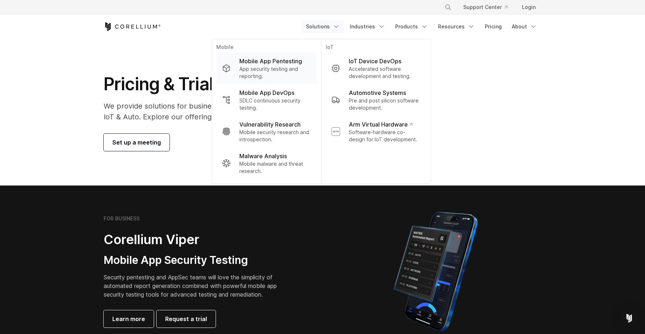 This screenshot has width=645, height=334. What do you see at coordinates (376, 132) in the screenshot?
I see `a: Arm Virtual Hardware Software-hardware co-design for IoT development.` at bounding box center [376, 132].